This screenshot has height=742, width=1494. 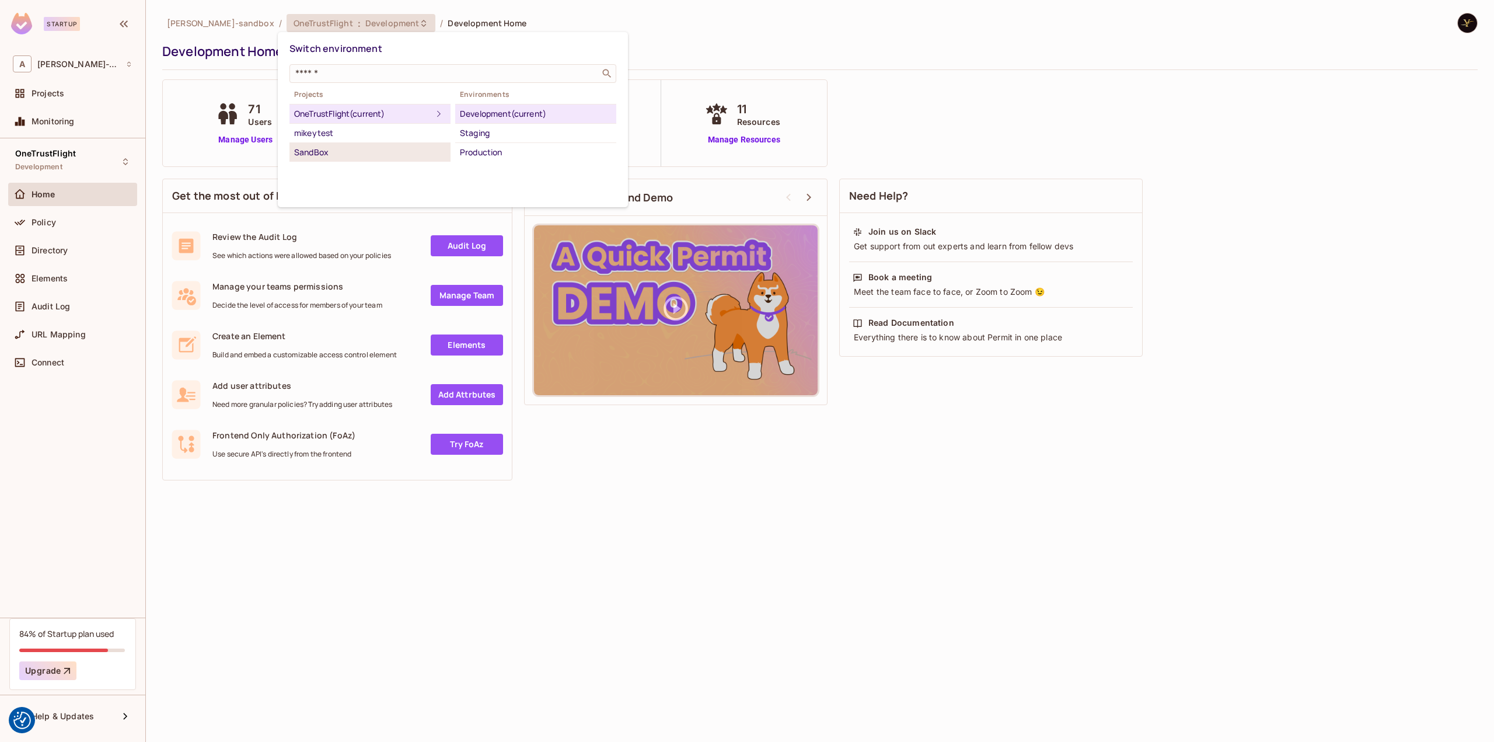 What do you see at coordinates (536, 114) in the screenshot?
I see `div: Development (current)` at bounding box center [536, 114].